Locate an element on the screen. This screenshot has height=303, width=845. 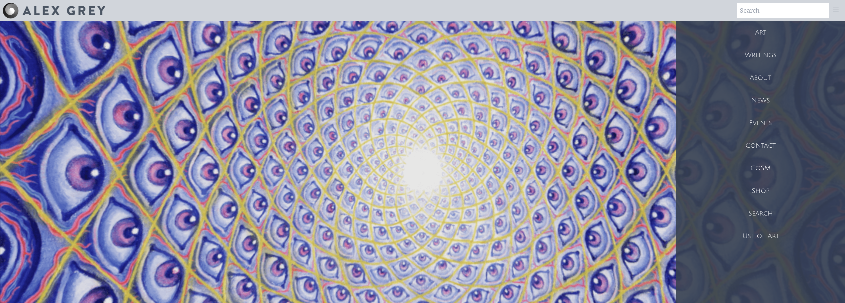
div: News is located at coordinates (761, 100).